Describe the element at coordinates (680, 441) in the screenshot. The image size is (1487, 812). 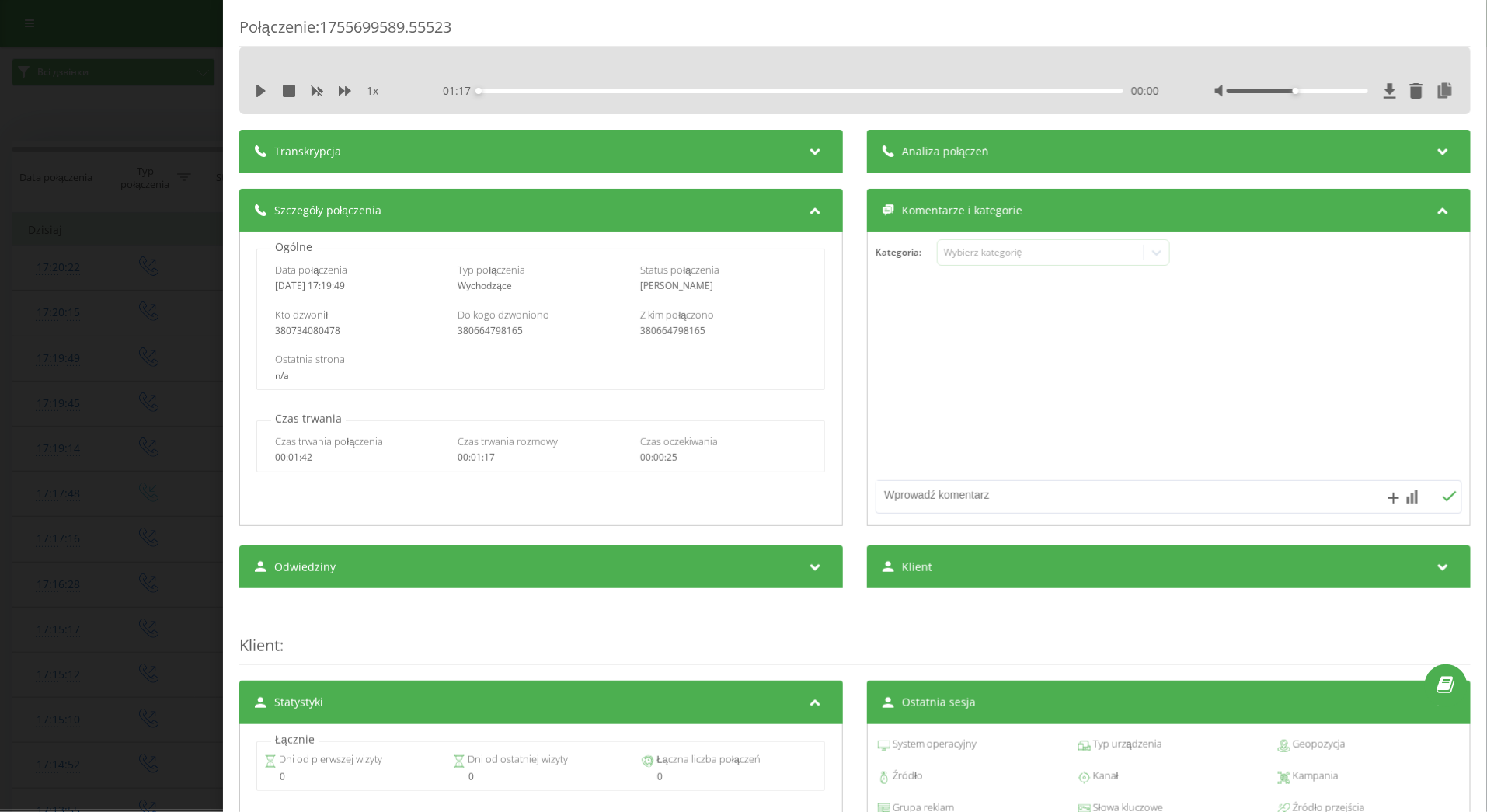
I see `span: Czas oczekiwania` at that location.